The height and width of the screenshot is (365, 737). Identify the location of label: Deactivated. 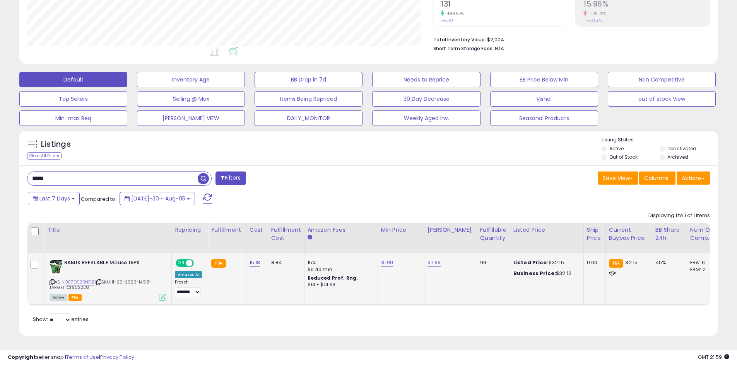
(681, 149).